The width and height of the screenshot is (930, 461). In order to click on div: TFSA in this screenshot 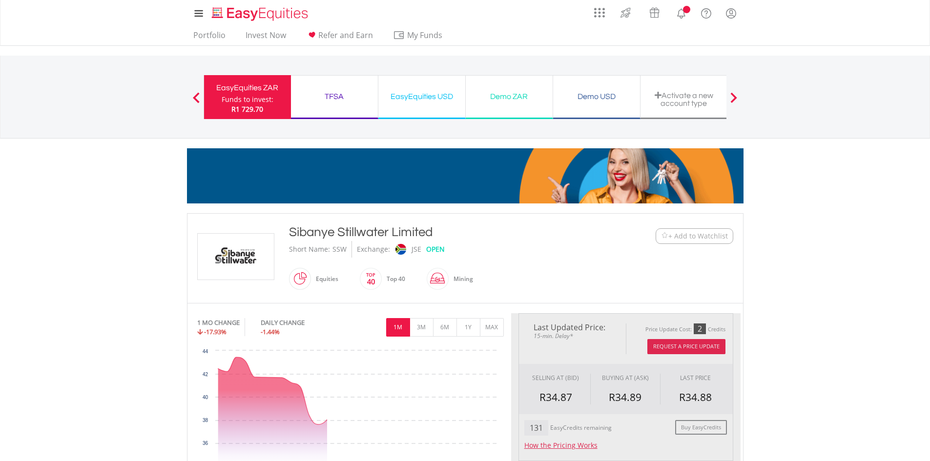, I will do `click(334, 97)`.